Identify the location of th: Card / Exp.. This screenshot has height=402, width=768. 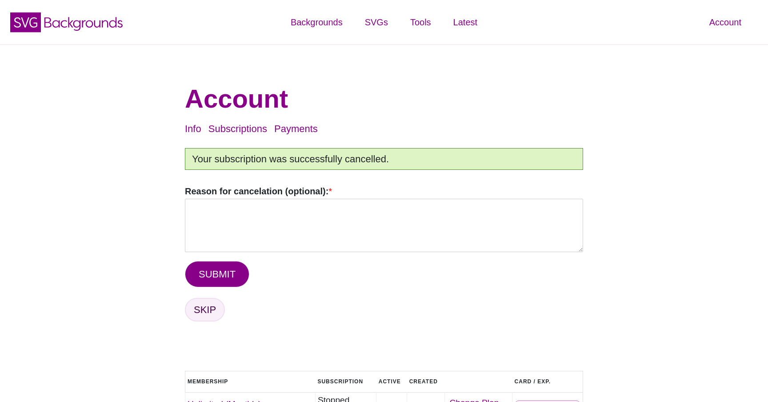
(547, 381).